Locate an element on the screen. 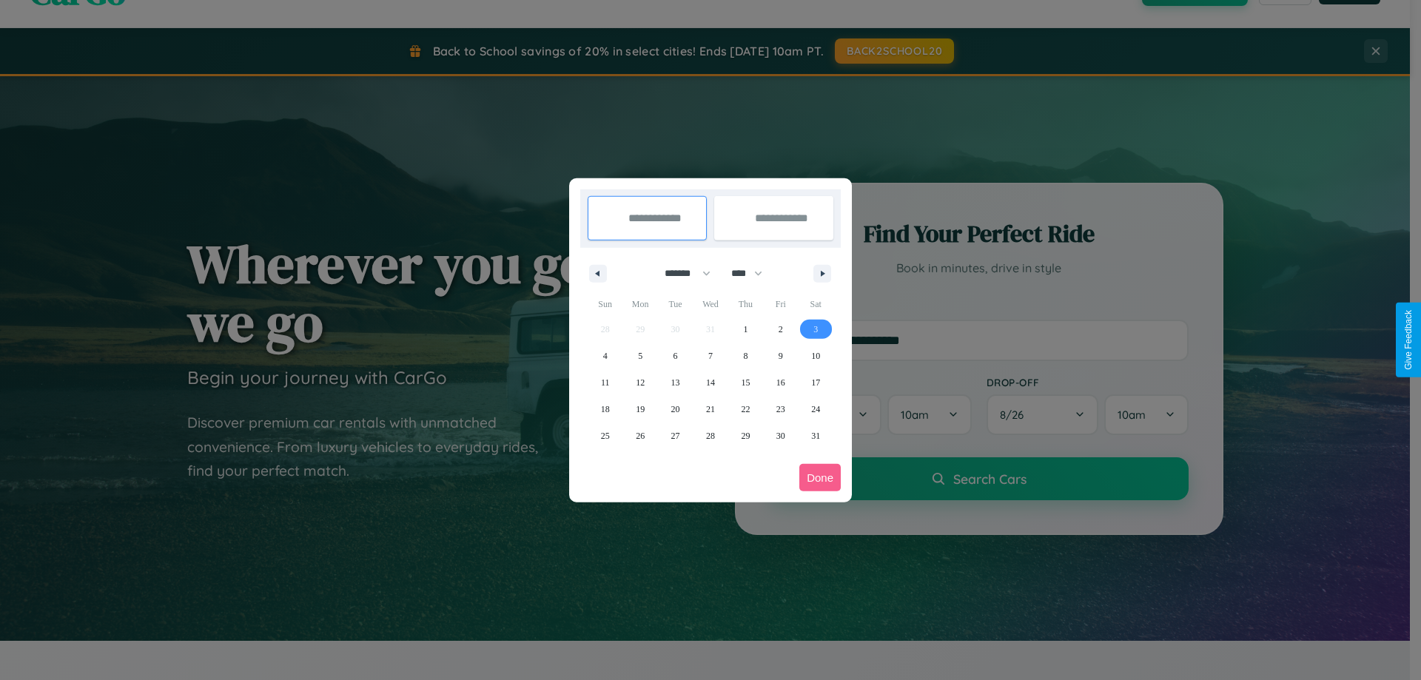  span: 3 is located at coordinates (816, 329).